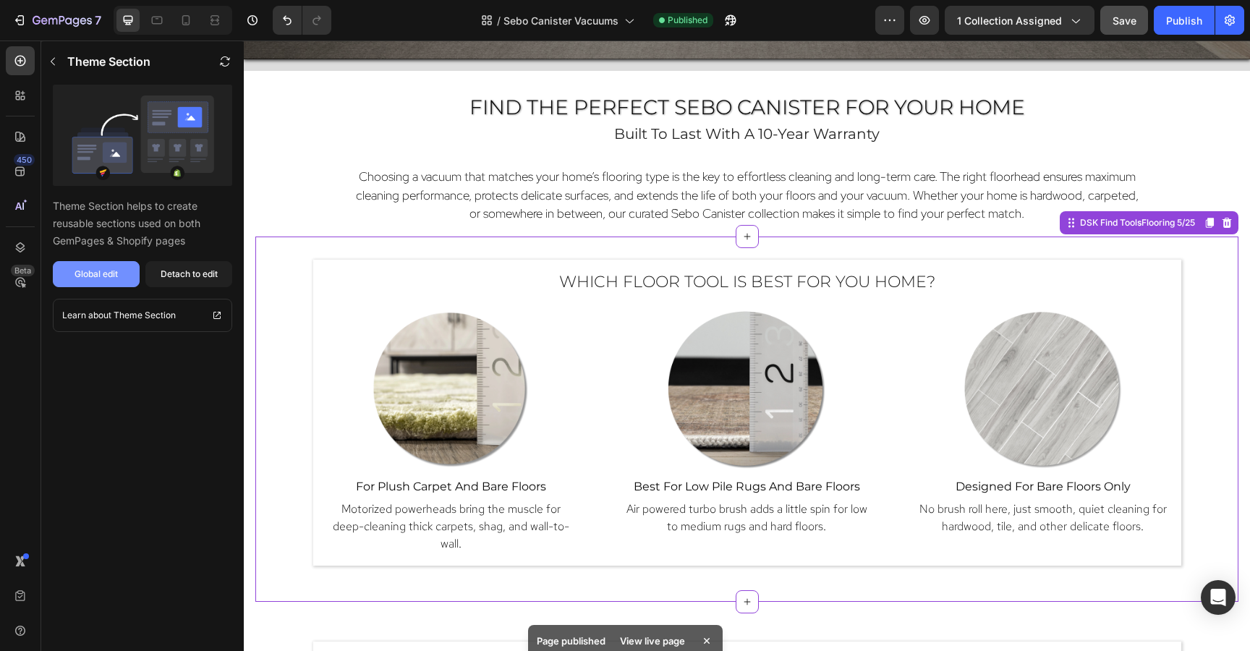  I want to click on div: Beta, so click(22, 270).